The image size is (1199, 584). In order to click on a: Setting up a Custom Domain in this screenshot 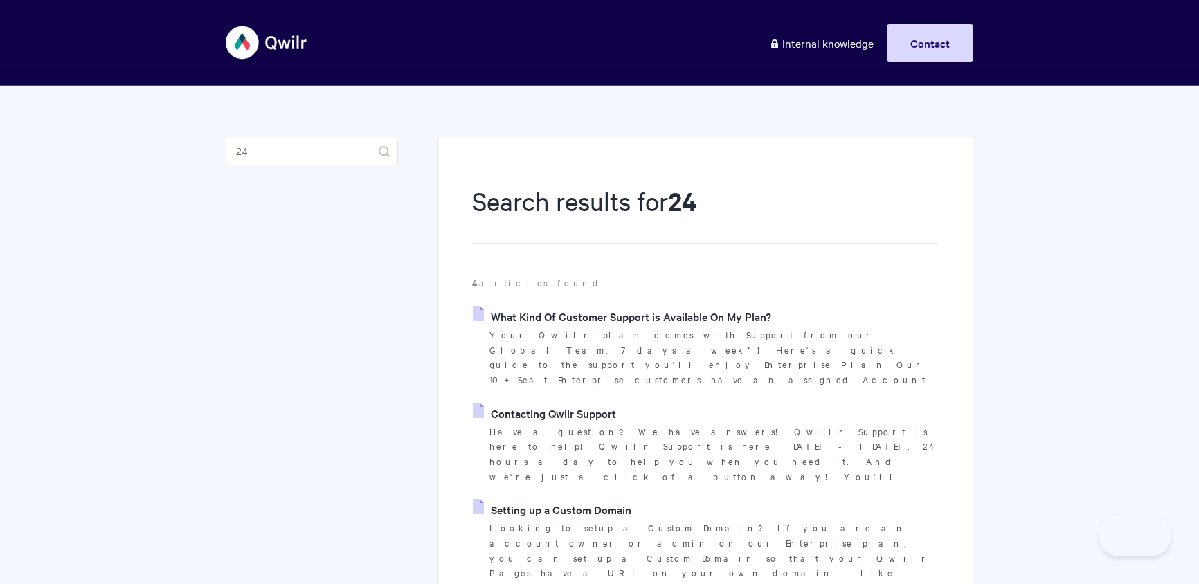, I will do `click(552, 509)`.